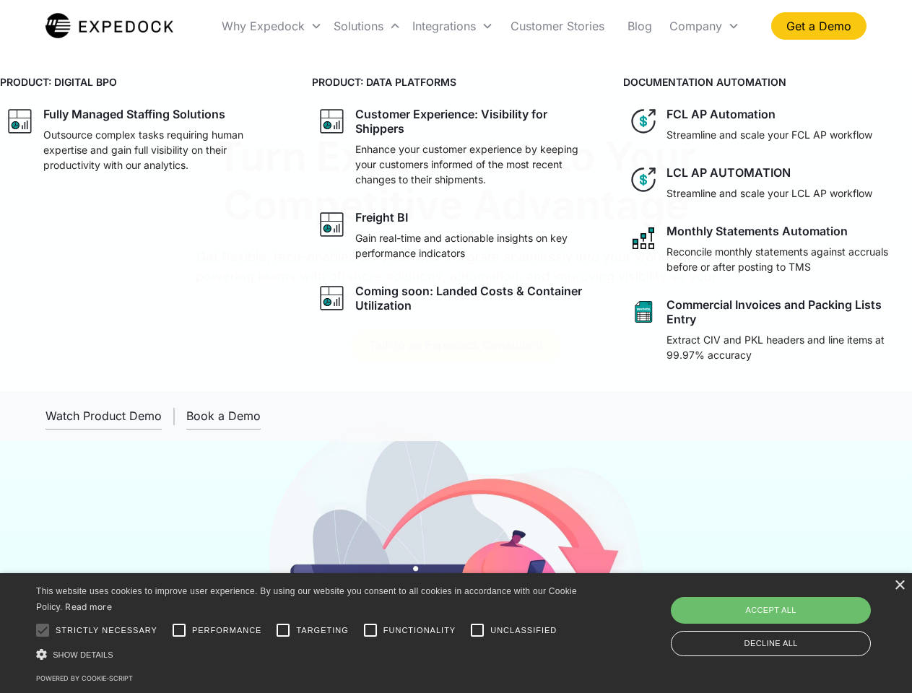 The width and height of the screenshot is (912, 693). Describe the element at coordinates (456, 82) in the screenshot. I see `h4: PRODUCT: DATA PLATFORMS` at that location.